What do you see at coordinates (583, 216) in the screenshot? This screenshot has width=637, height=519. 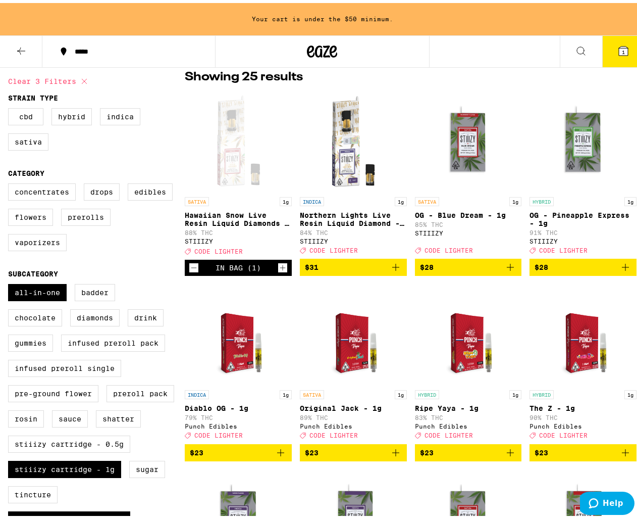 I see `p: OG - Pineapple Express - 1g` at bounding box center [583, 216].